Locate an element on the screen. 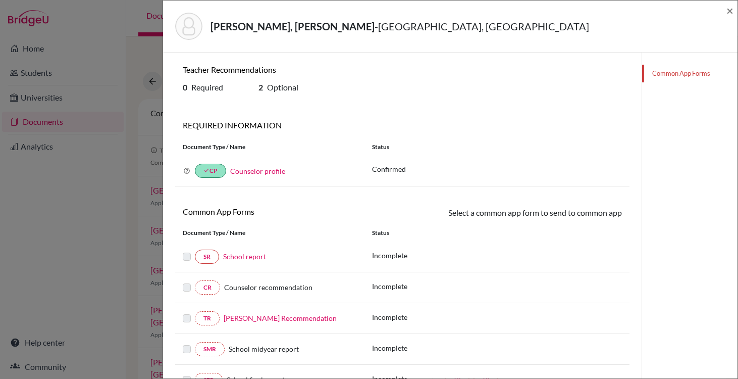 This screenshot has width=738, height=379. i: done is located at coordinates (206, 170).